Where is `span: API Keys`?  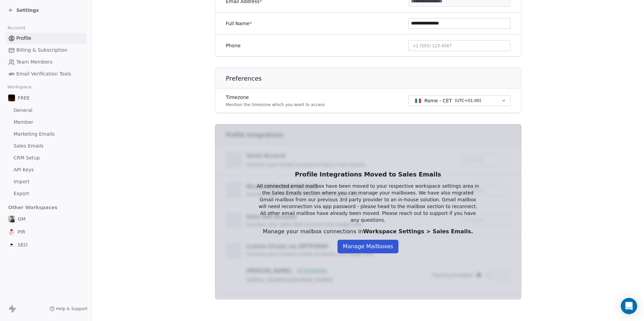
span: API Keys is located at coordinates (23, 170).